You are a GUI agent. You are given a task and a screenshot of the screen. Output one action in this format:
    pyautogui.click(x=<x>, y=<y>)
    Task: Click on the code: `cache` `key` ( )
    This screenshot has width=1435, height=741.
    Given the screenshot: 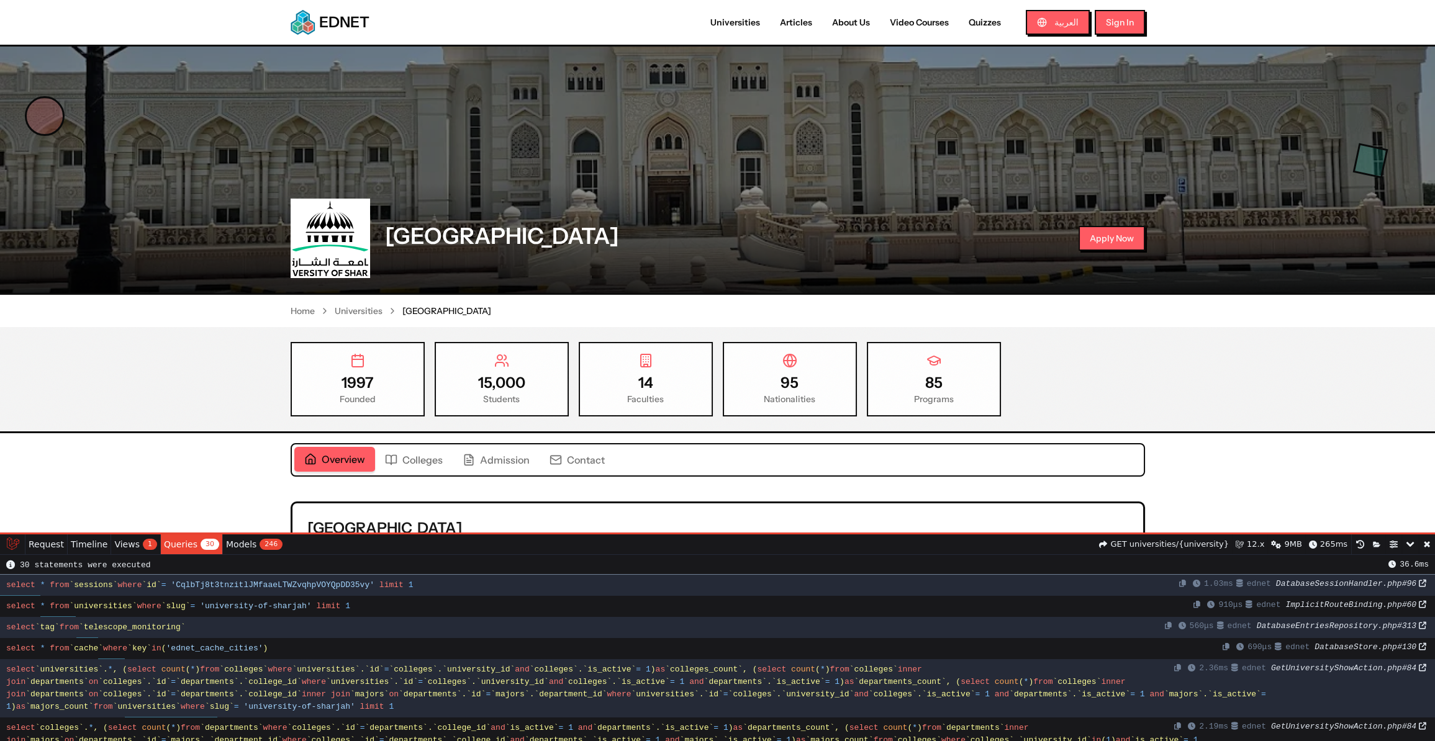 What is the action you would take?
    pyautogui.click(x=137, y=648)
    